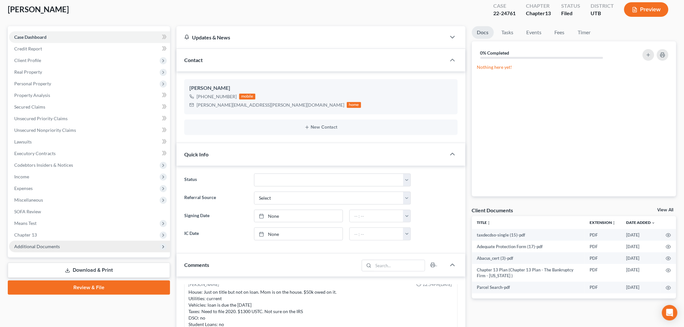  Describe the element at coordinates (484, 222) in the screenshot. I see `a: Titleunfold_more` at that location.